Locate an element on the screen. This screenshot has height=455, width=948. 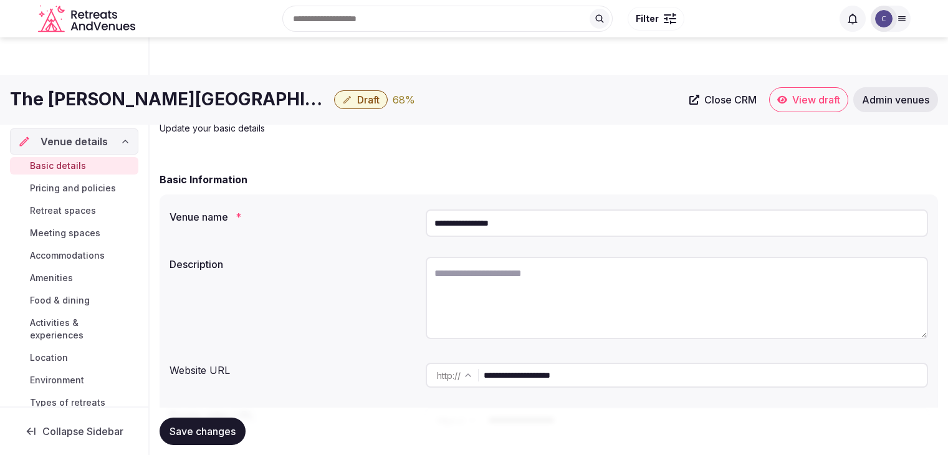
a: Meeting spaces is located at coordinates (74, 233).